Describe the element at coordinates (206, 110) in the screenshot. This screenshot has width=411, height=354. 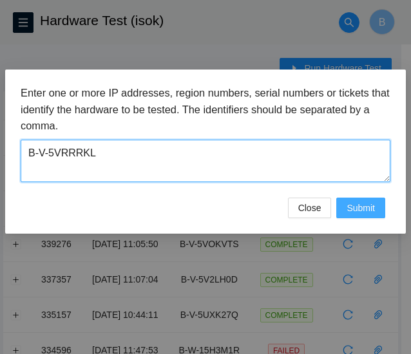
I see `h3: Enter one or more IP addresses, region numbers, serial numbers or tickets that identify the hardw...` at that location.